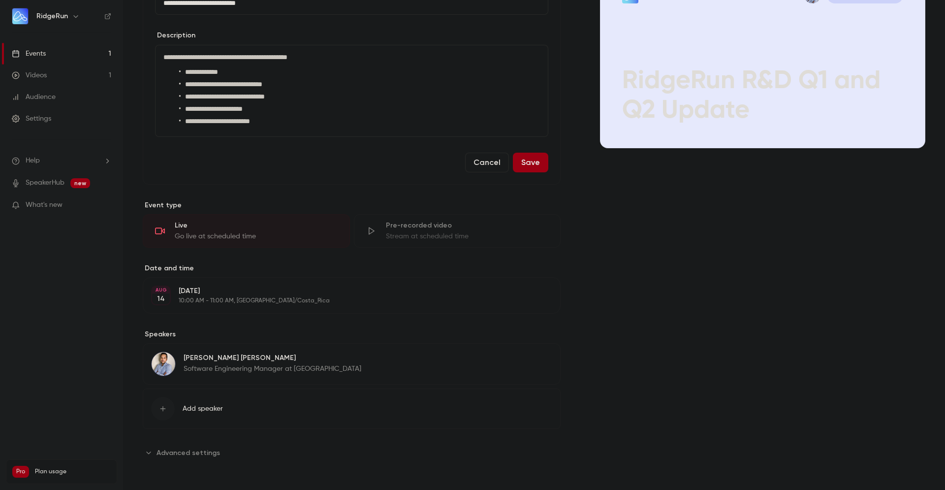  I want to click on div: Events, so click(29, 54).